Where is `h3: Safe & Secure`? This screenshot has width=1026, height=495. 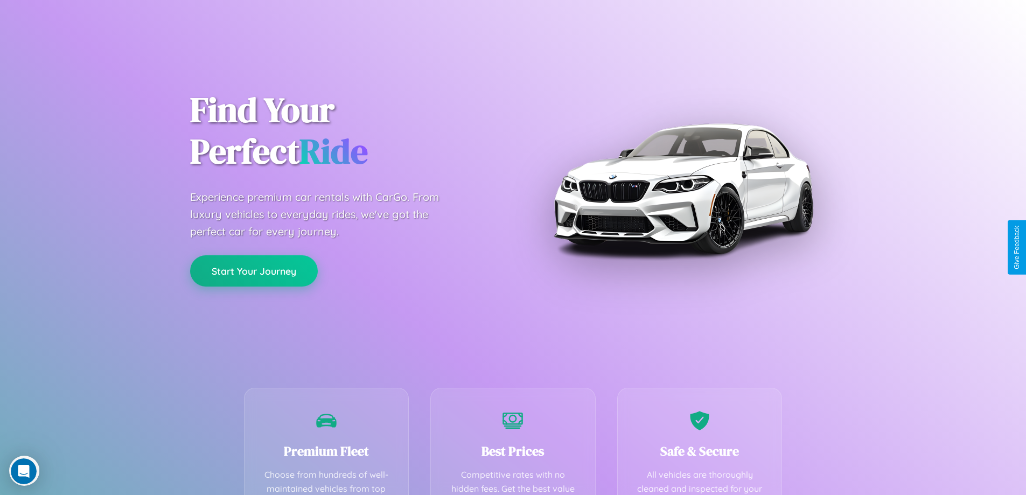
h3: Safe & Secure is located at coordinates (700, 451).